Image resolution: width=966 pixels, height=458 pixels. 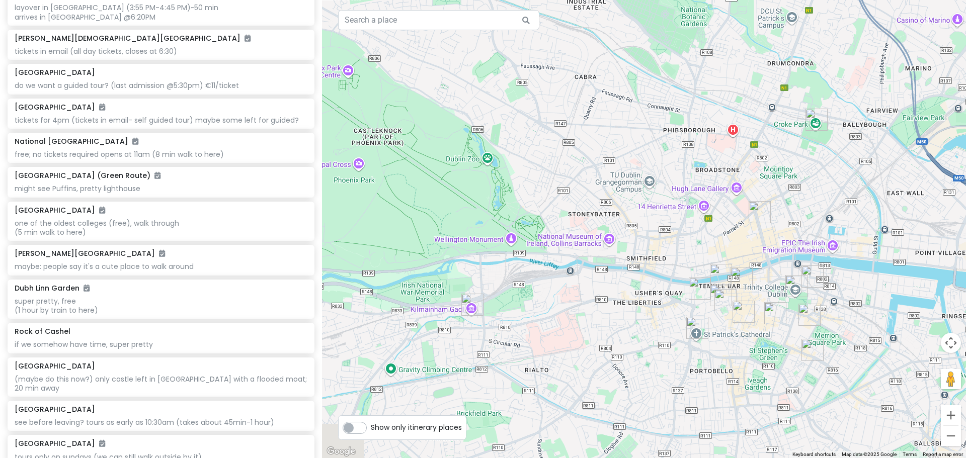 I want to click on a: Open this area in Google Maps (opens a new window), so click(x=341, y=452).